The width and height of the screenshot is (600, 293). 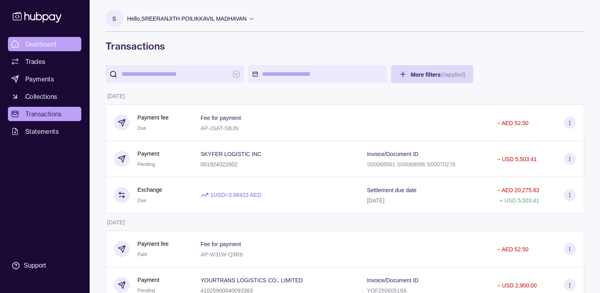 I want to click on a: Trades, so click(x=44, y=61).